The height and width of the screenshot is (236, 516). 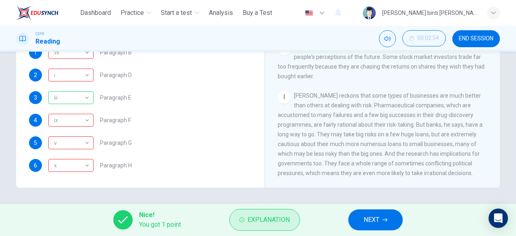 What do you see at coordinates (176, 13) in the screenshot?
I see `span: Start a test` at bounding box center [176, 13].